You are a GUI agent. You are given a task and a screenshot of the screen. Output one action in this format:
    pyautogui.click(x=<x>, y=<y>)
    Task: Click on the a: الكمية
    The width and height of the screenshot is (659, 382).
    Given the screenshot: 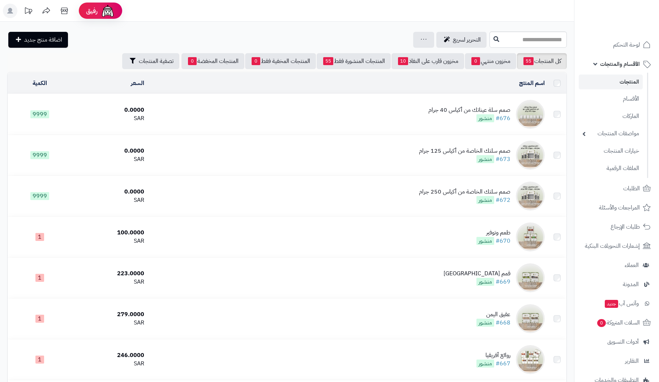 What is the action you would take?
    pyautogui.click(x=40, y=83)
    